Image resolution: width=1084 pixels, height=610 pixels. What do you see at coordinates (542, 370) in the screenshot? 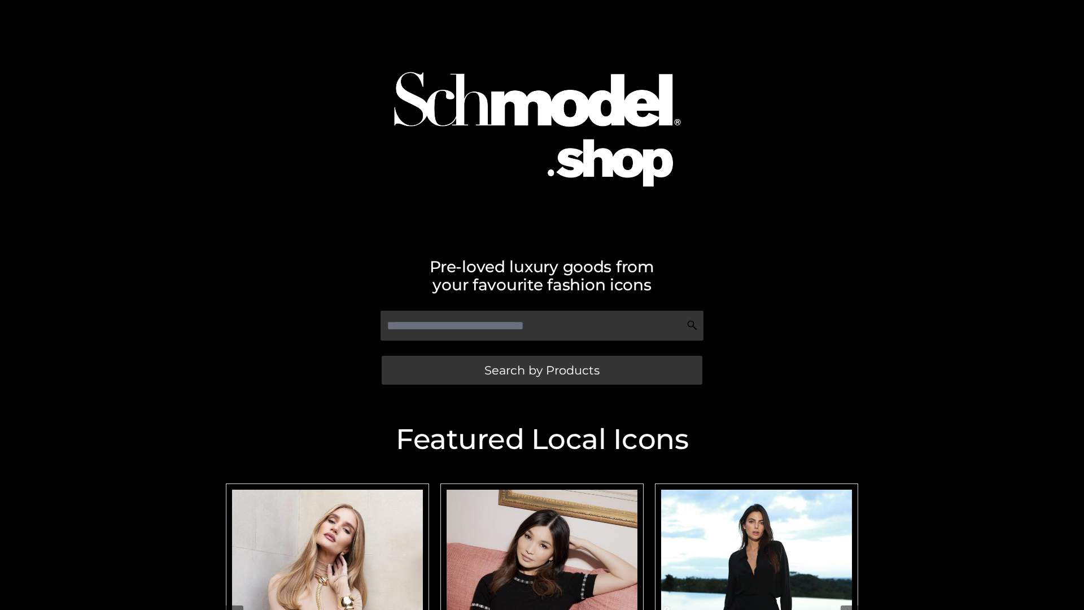
I see `span: Search by Products` at bounding box center [542, 370].